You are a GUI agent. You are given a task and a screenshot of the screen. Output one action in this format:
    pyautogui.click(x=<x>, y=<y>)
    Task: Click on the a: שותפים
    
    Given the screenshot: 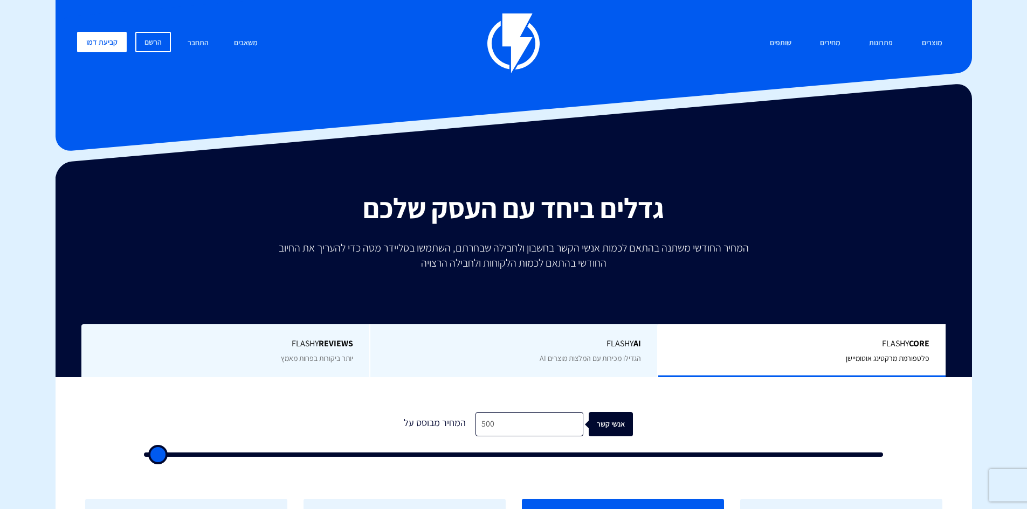 What is the action you would take?
    pyautogui.click(x=781, y=43)
    